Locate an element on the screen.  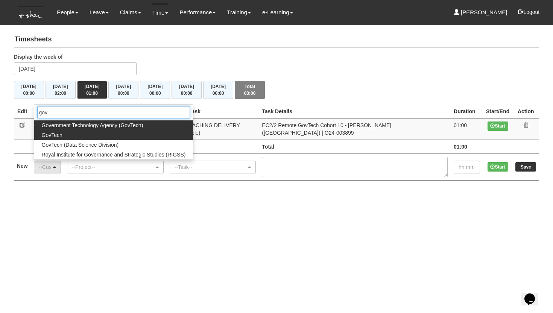
div: --Customer-- is located at coordinates (45, 167).